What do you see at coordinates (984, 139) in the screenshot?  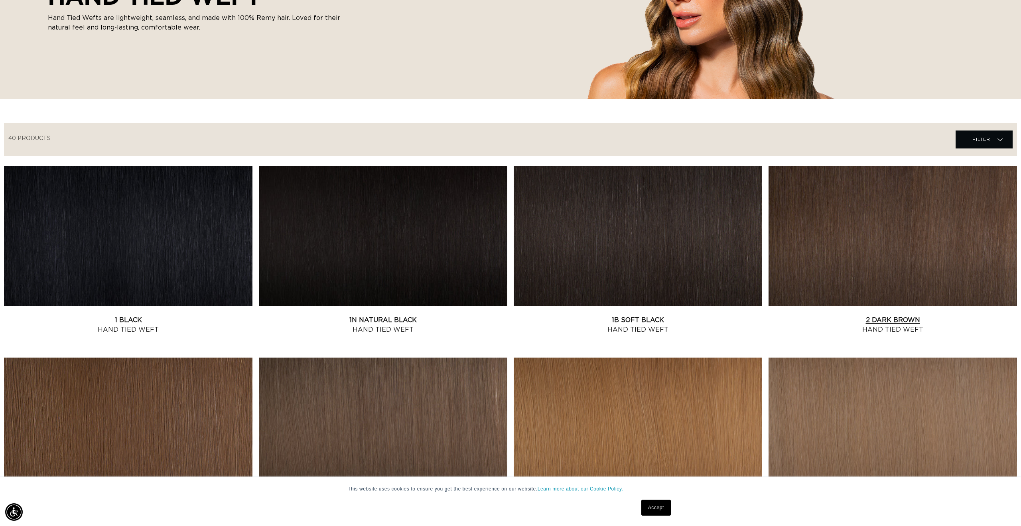 I see `summary: Filter` at bounding box center [984, 139].